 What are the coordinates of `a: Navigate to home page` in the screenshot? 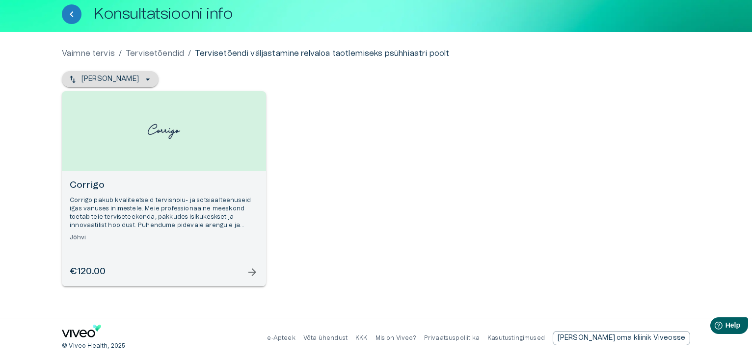 It's located at (81, 333).